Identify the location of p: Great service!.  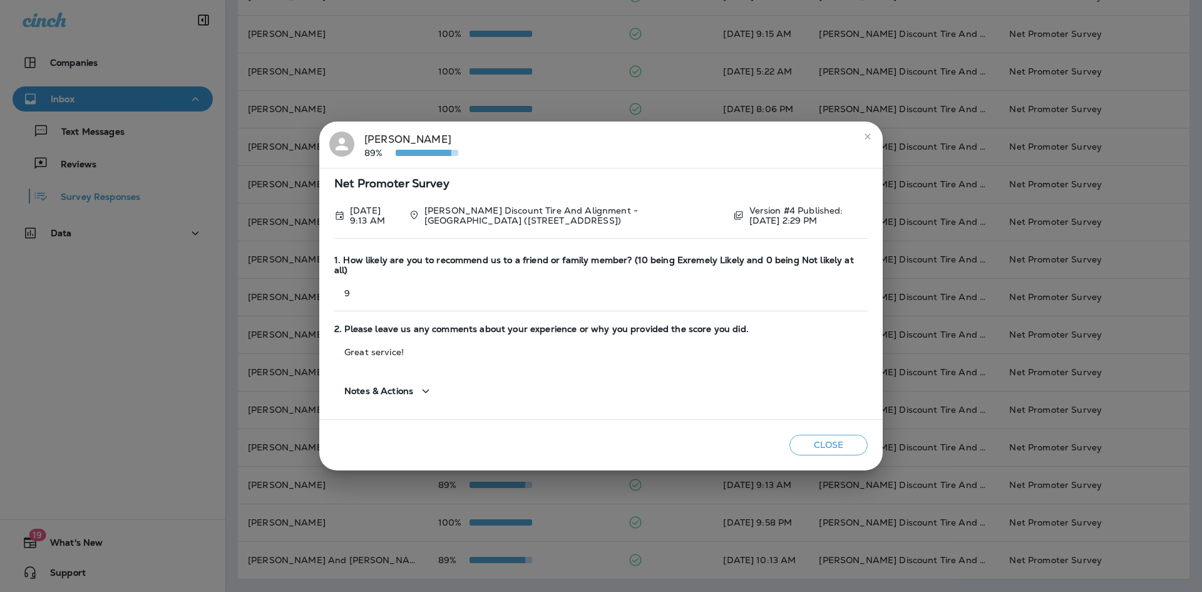
(601, 352).